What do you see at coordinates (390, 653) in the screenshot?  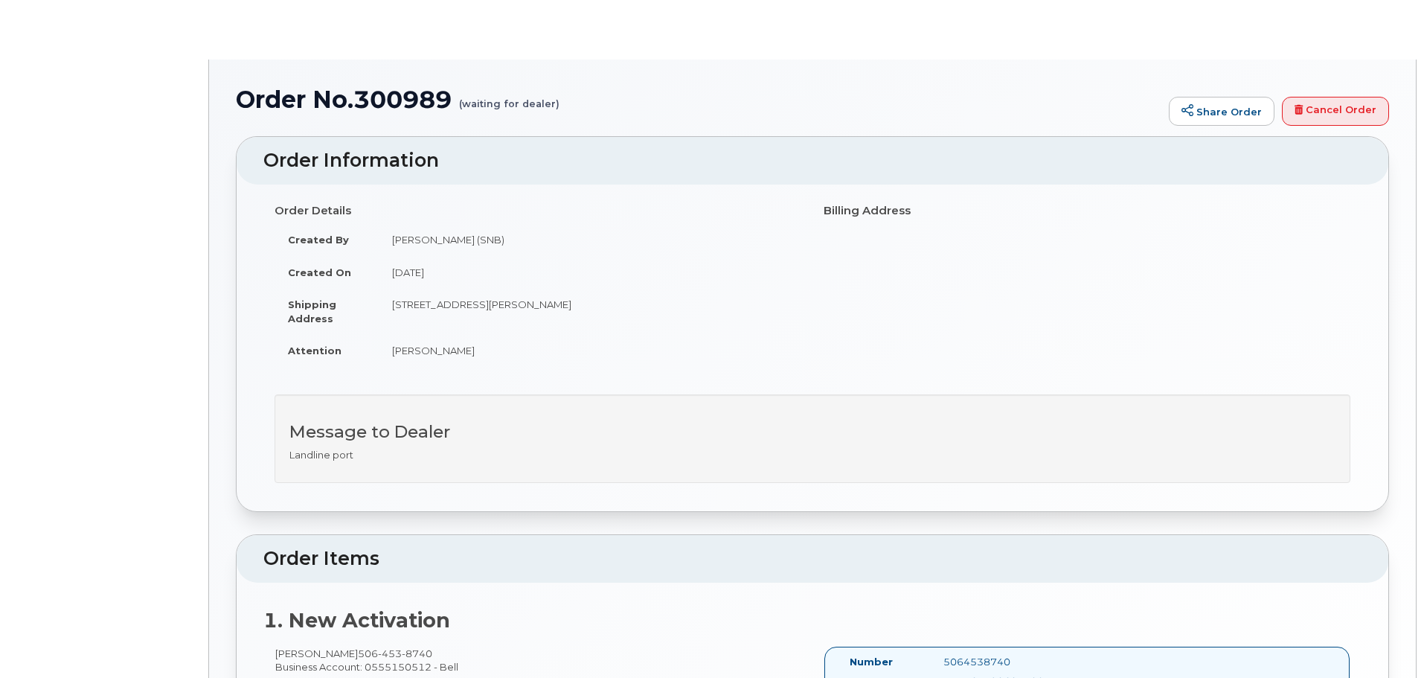 I see `span: 453` at bounding box center [390, 653].